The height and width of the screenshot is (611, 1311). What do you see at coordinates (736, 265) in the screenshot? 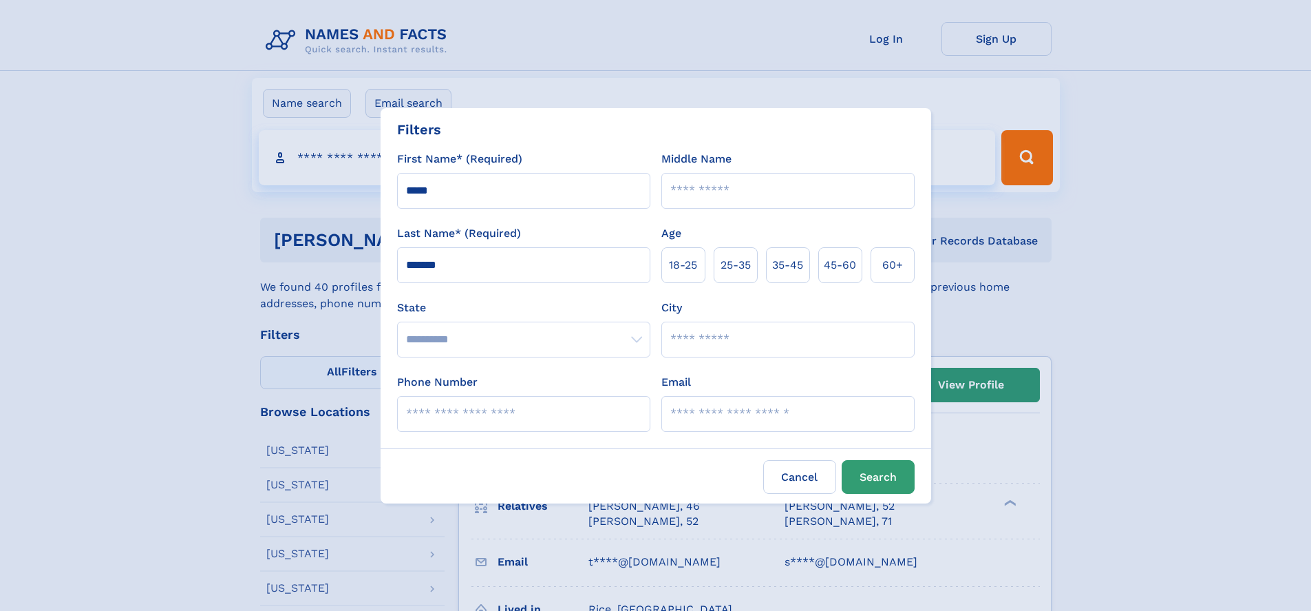
I see `span: 25‑35` at bounding box center [736, 265].